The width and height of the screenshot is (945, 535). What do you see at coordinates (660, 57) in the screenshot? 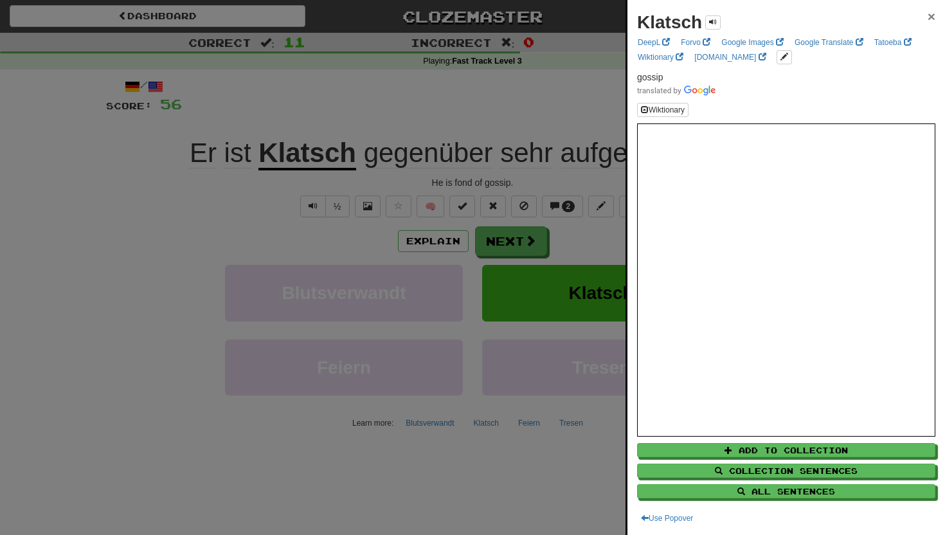
I see `a: Wiktionary` at bounding box center [660, 57].